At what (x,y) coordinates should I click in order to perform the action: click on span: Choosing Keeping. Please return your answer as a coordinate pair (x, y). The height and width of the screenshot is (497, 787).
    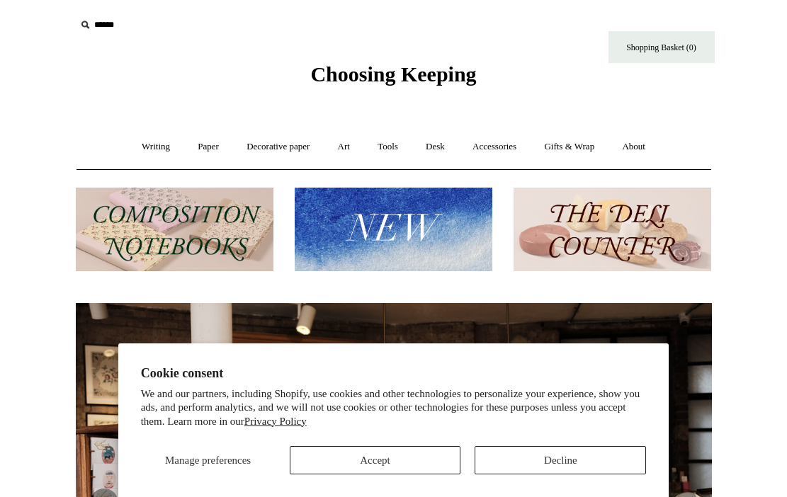
    Looking at the image, I should click on (393, 74).